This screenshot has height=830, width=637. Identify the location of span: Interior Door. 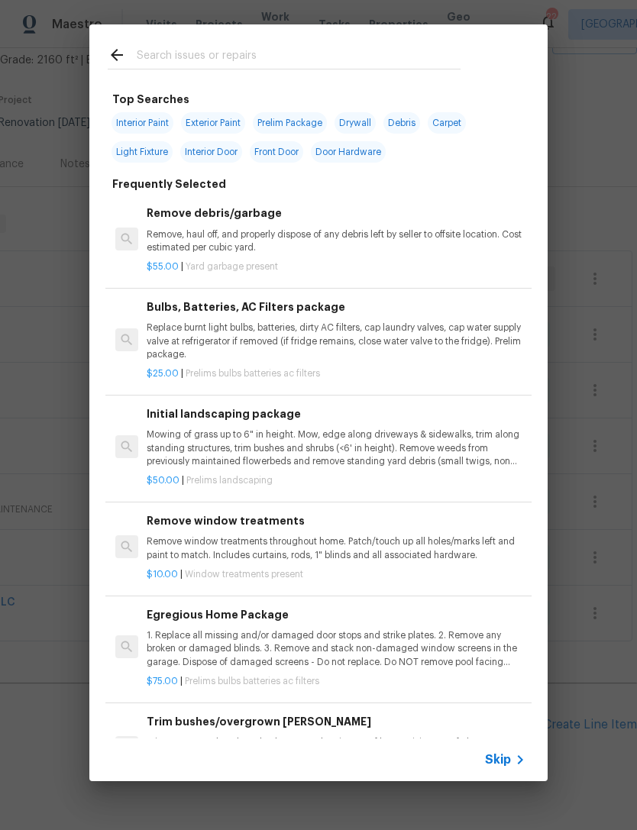
(211, 152).